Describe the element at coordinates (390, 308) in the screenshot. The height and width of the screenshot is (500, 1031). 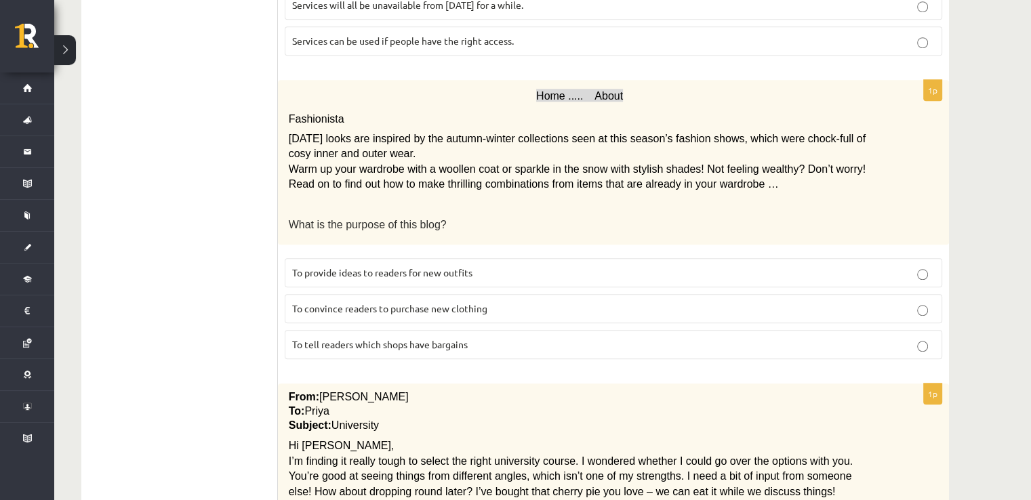
I see `span: To convince readers to purchase new clothing` at that location.